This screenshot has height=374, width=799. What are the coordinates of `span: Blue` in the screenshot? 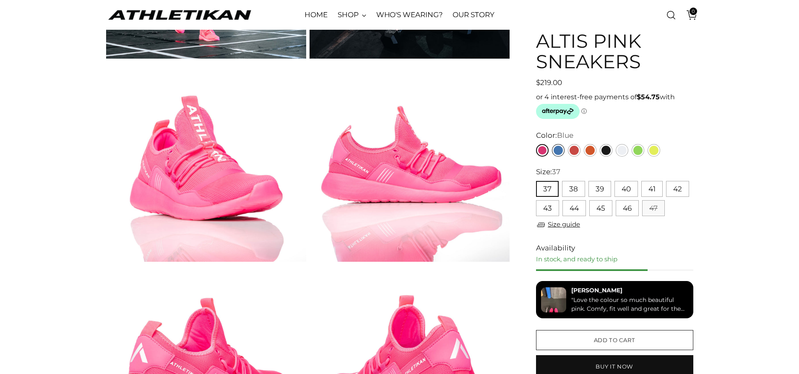 It's located at (565, 135).